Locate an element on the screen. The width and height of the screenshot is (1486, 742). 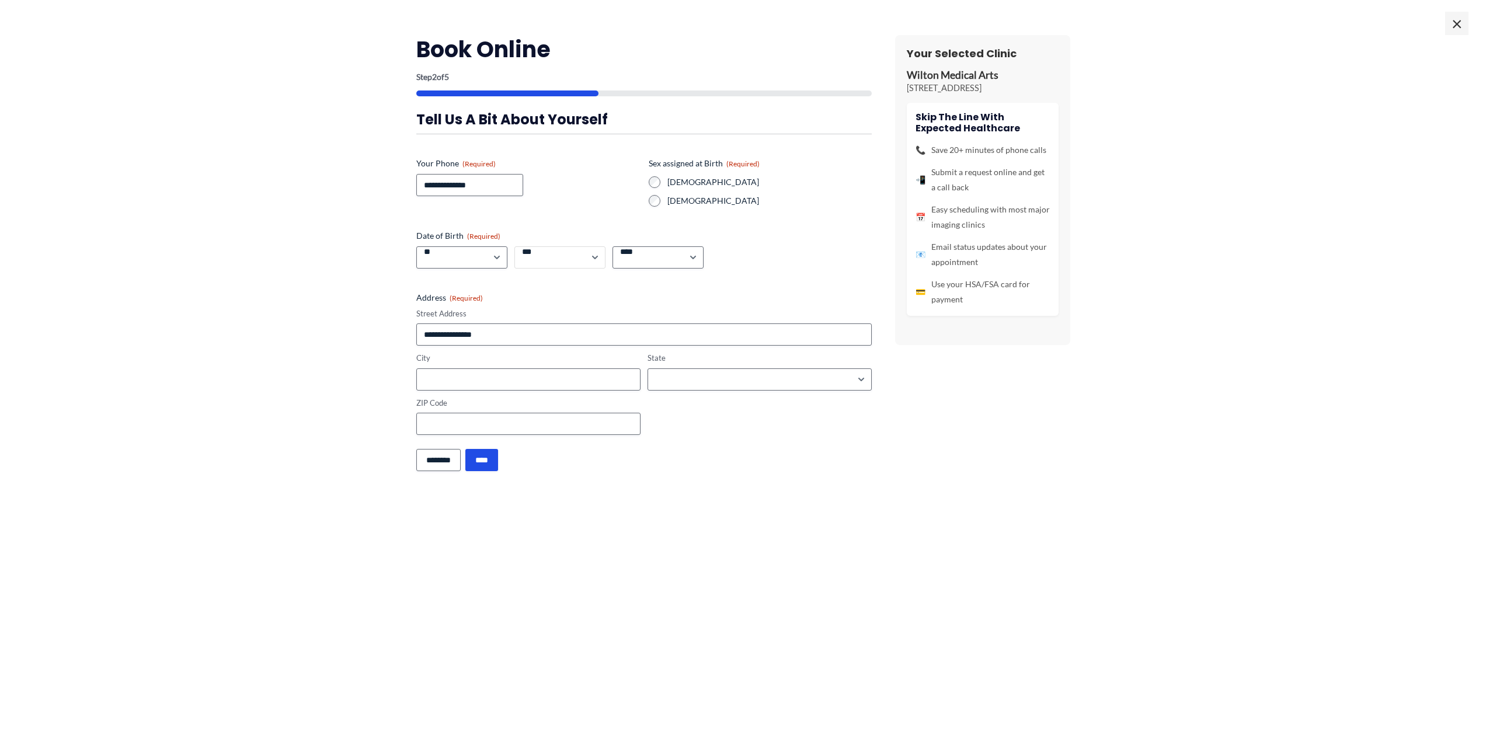
li: Save 20+ minutes of phone calls is located at coordinates (983, 150).